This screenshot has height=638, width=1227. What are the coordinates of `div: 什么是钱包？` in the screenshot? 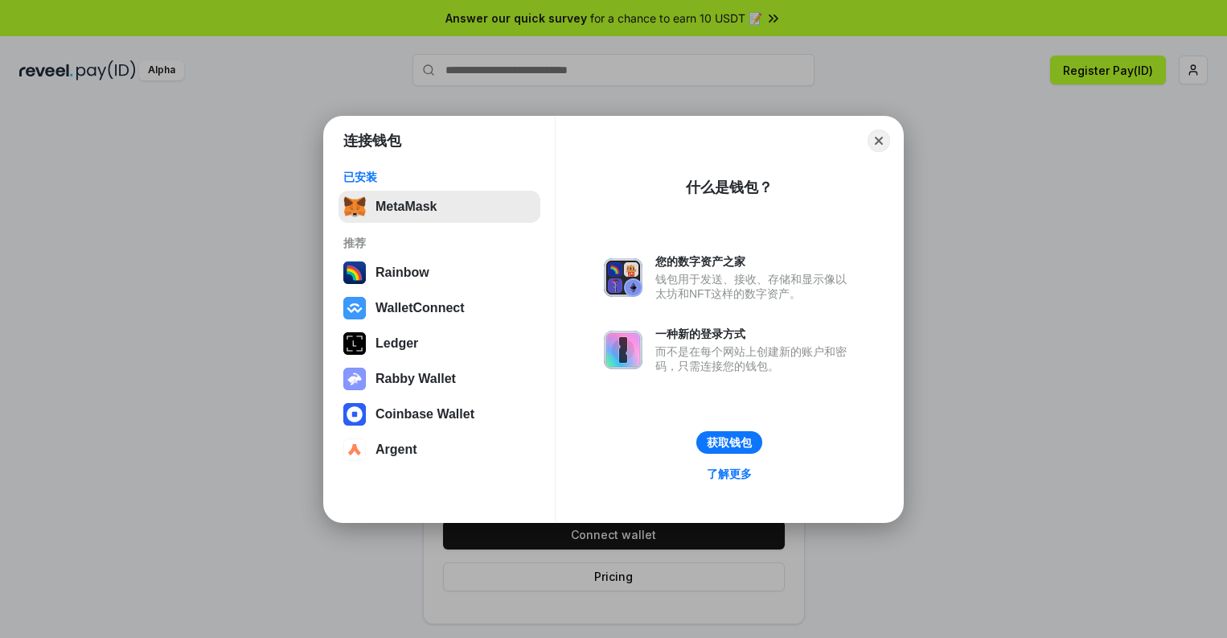 It's located at (729, 187).